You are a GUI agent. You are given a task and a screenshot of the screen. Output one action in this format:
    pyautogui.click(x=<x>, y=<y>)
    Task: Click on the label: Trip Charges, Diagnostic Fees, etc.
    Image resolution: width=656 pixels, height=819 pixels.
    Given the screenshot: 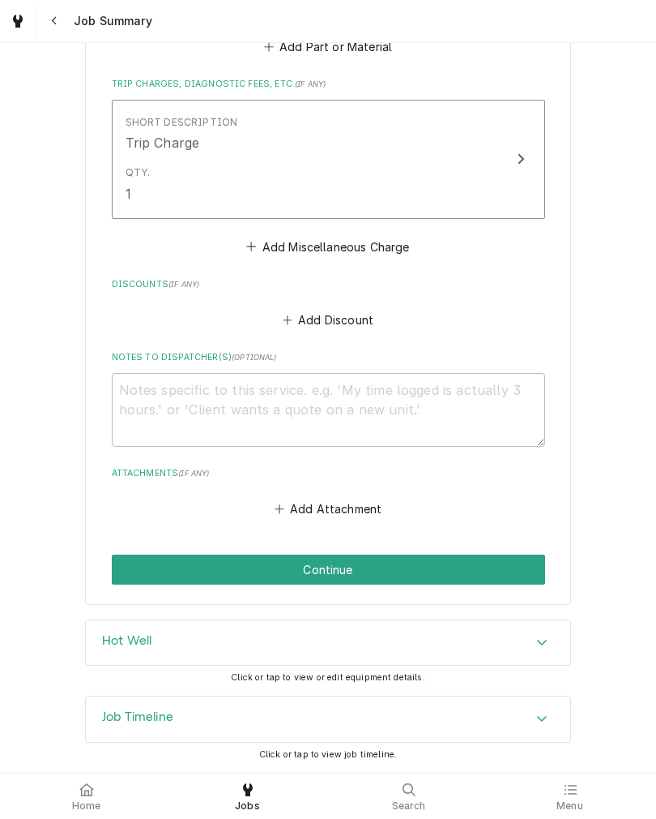 What is the action you would take?
    pyautogui.click(x=328, y=84)
    